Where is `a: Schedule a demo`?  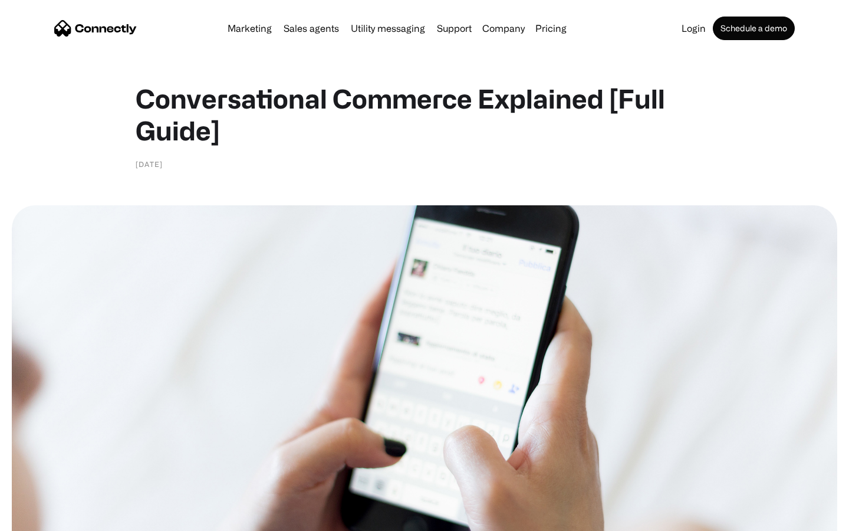 a: Schedule a demo is located at coordinates (753, 28).